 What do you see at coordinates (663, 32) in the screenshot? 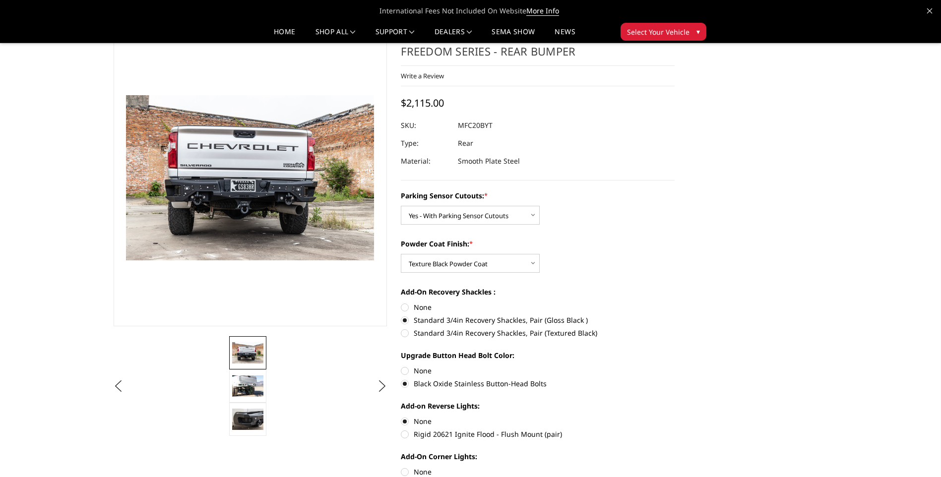
I see `button: Select Your Vehicle` at bounding box center [663, 32].